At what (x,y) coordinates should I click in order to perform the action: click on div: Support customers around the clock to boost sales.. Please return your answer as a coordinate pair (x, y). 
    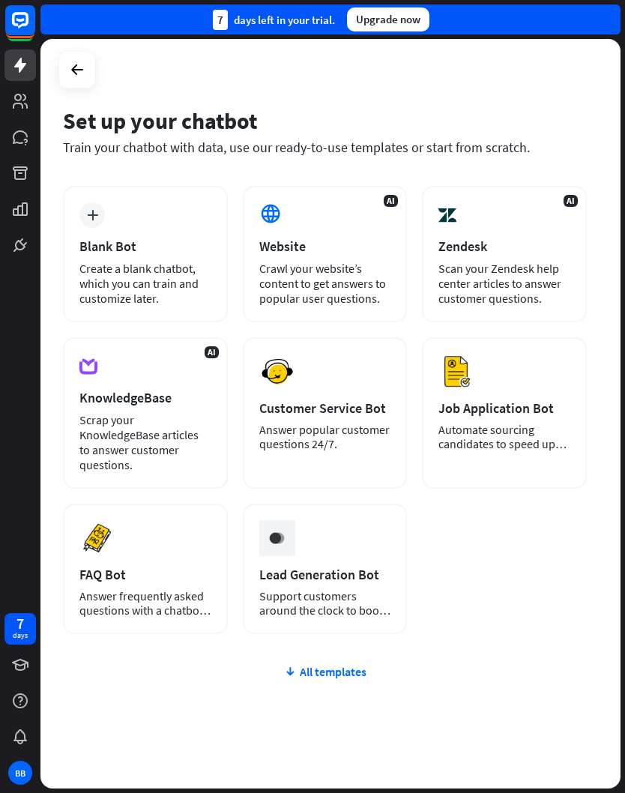
    Looking at the image, I should click on (325, 603).